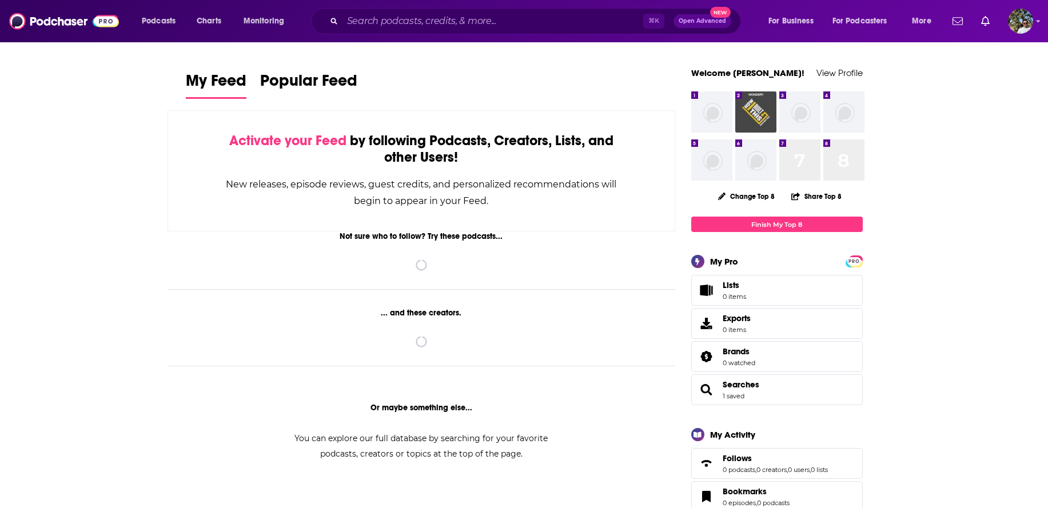  Describe the element at coordinates (421, 149) in the screenshot. I see `div: by following Podcasts, Creators, Lists, and other Users!` at that location.